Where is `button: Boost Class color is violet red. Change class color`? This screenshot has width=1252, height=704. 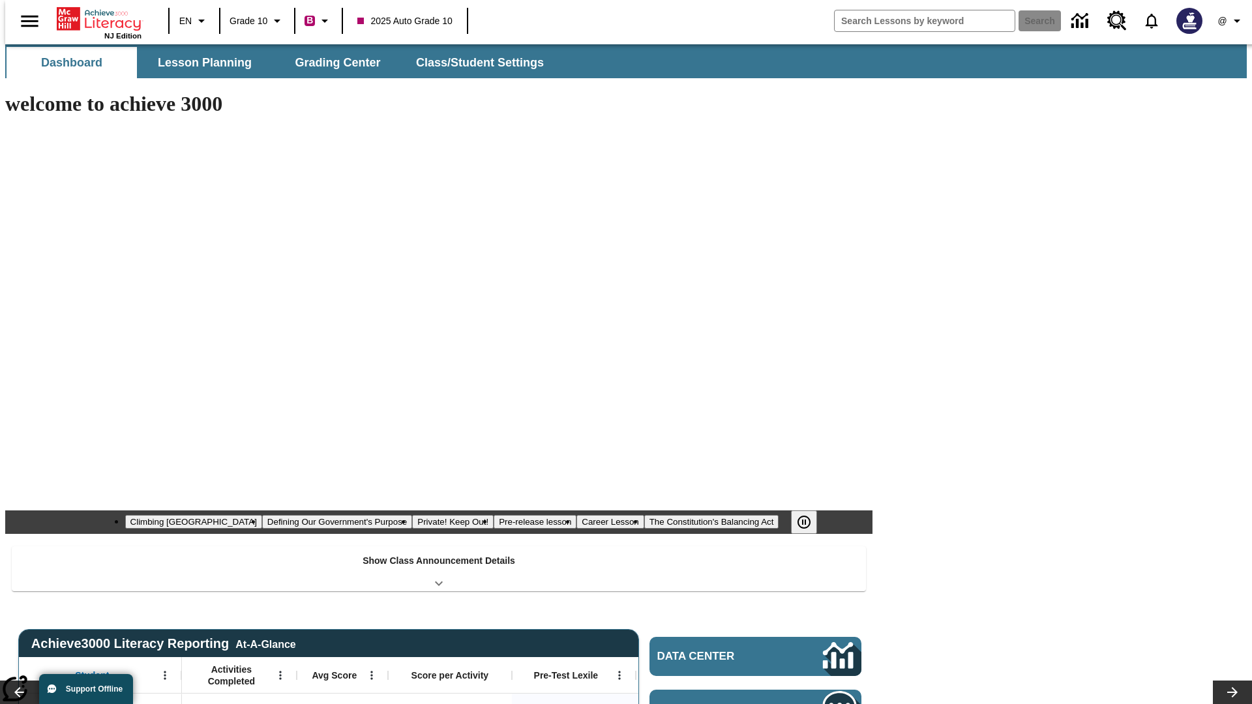 button: Boost Class color is violet red. Change class color is located at coordinates (318, 21).